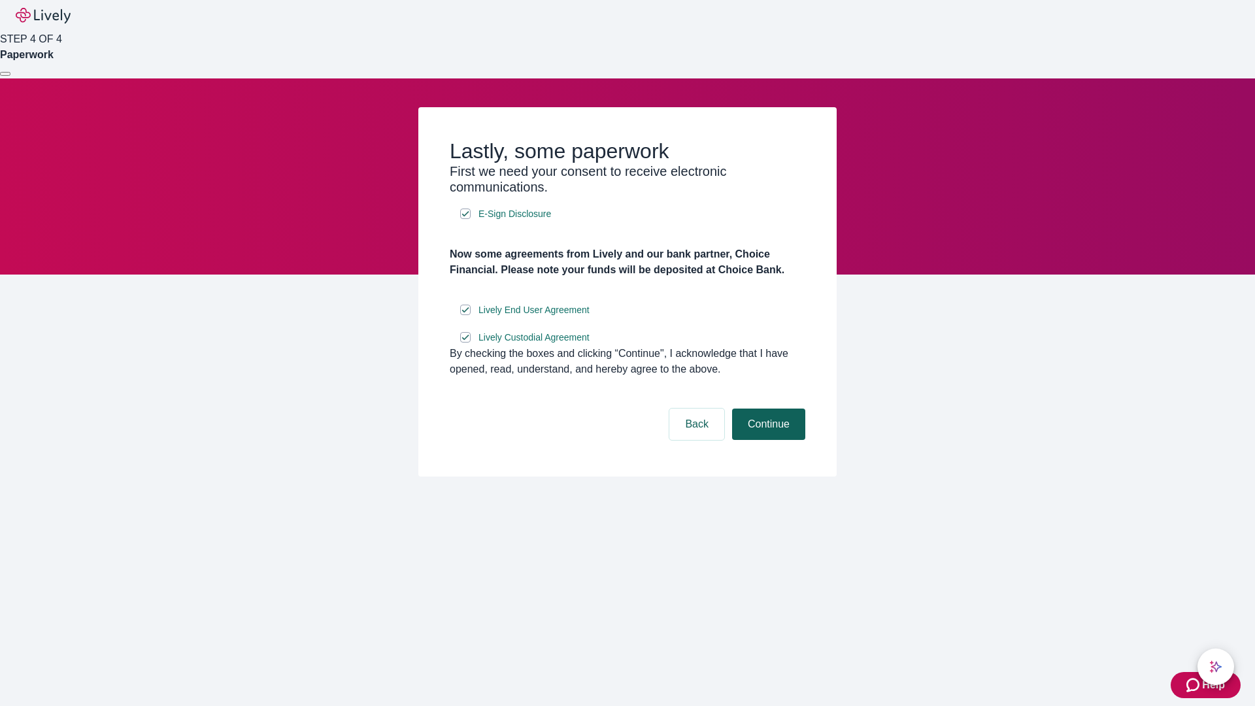 This screenshot has width=1255, height=706. What do you see at coordinates (697, 424) in the screenshot?
I see `button: Back` at bounding box center [697, 424].